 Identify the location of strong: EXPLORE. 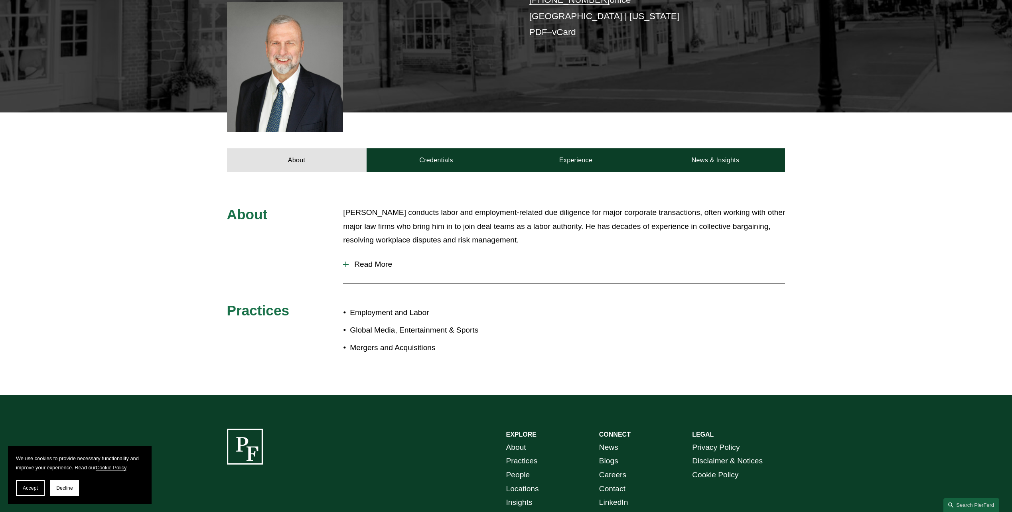
(522, 435).